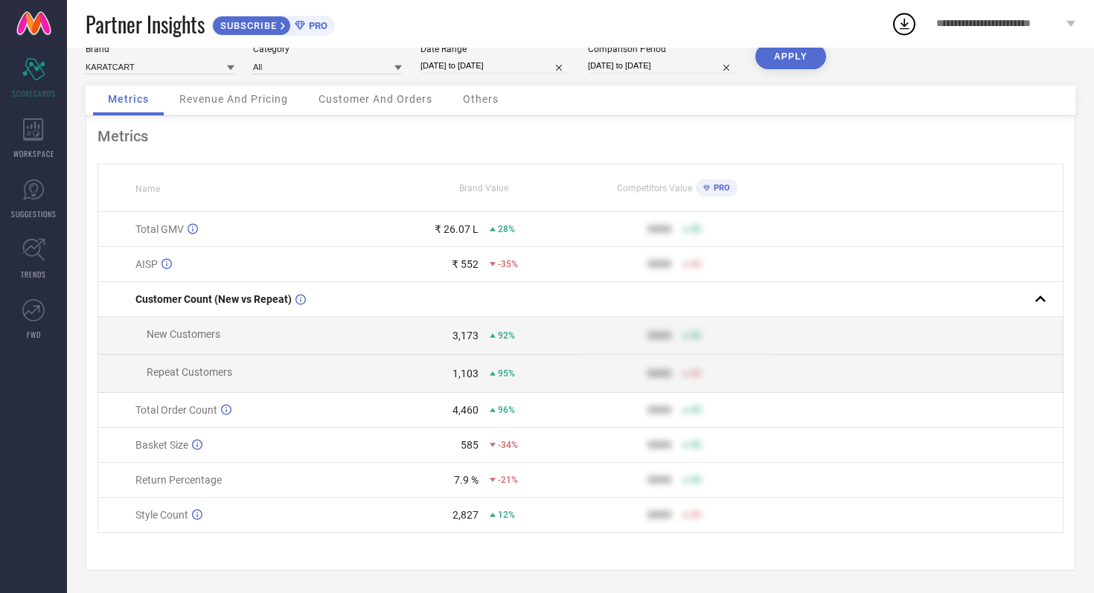  What do you see at coordinates (581, 136) in the screenshot?
I see `div: Metrics` at bounding box center [581, 136].